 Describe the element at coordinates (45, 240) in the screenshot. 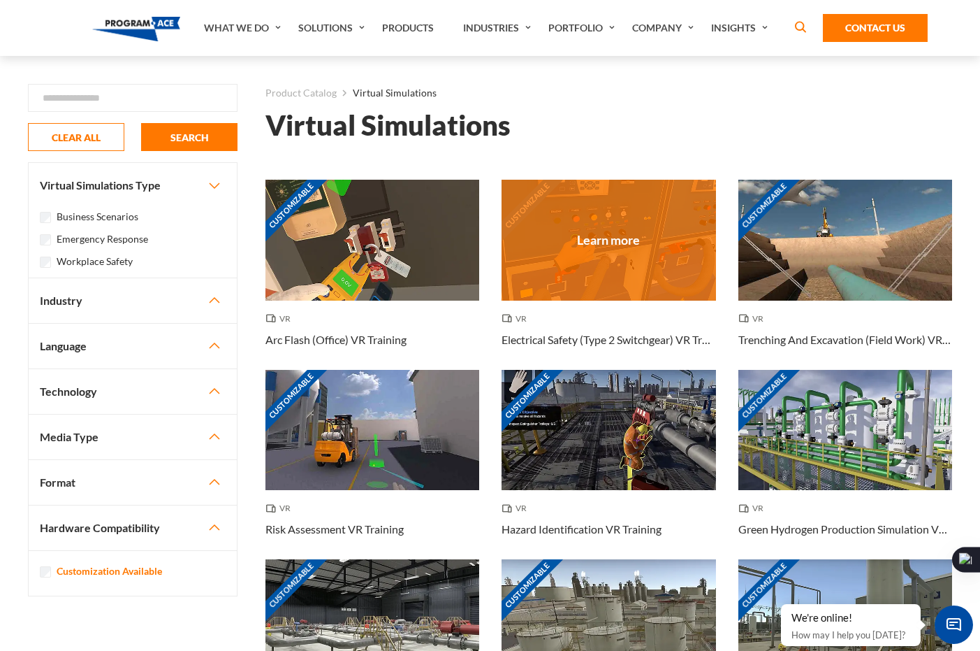

I see `input: Emergency Response` at that location.